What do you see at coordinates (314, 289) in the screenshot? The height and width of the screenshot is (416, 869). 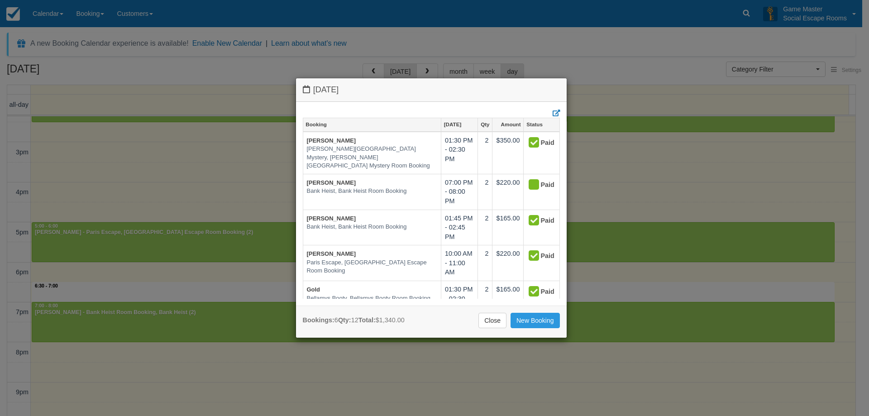 I see `a: Gold` at bounding box center [314, 289].